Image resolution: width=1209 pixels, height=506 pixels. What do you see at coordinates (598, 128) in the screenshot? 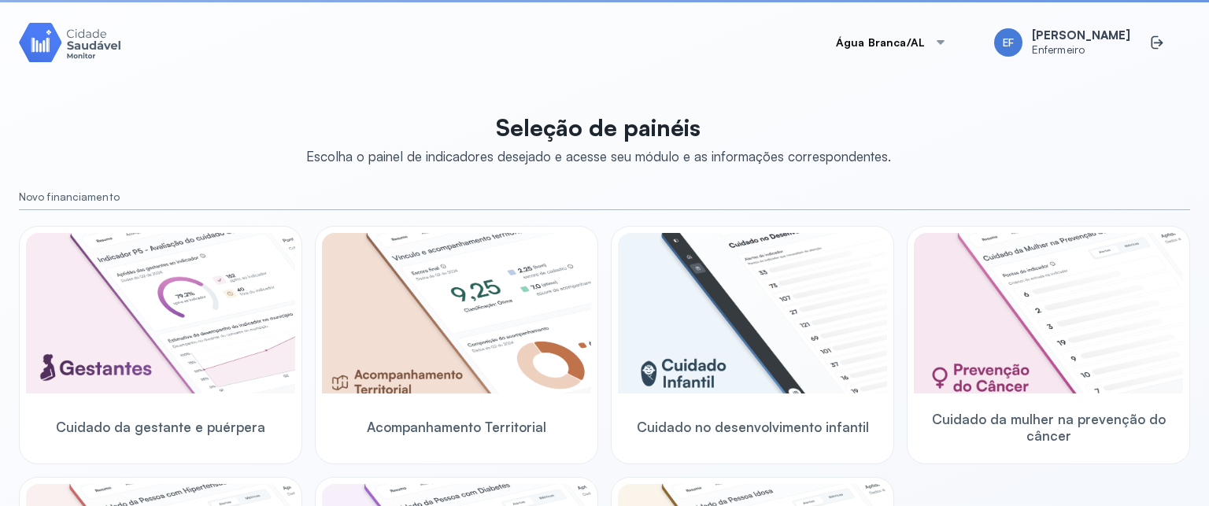
I see `p: Seleção de painéis` at bounding box center [598, 128].